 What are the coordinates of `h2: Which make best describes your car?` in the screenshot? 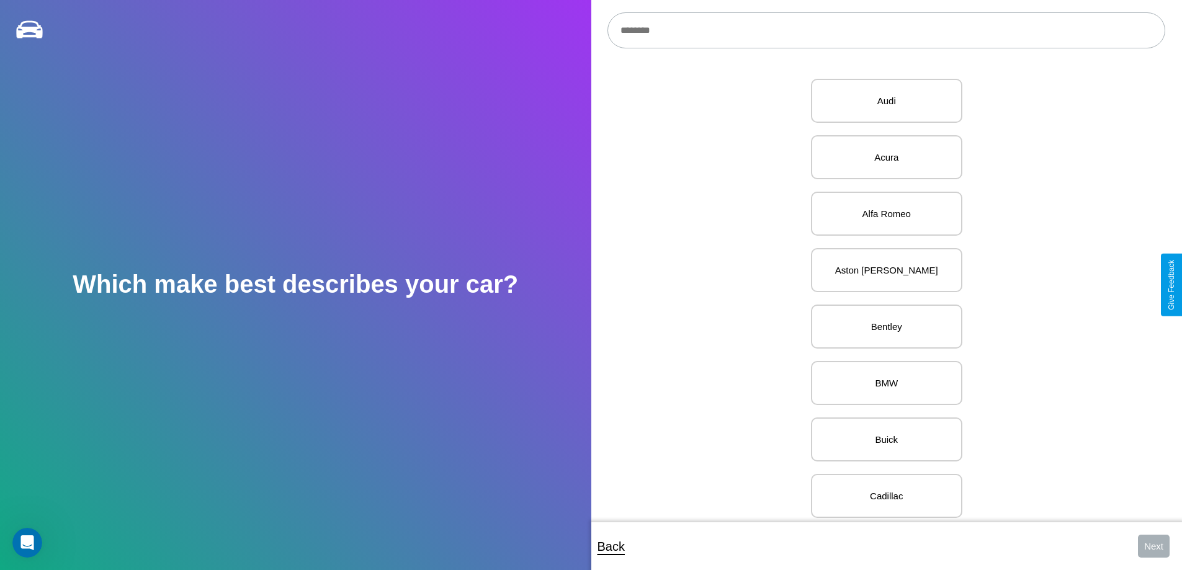 It's located at (295, 284).